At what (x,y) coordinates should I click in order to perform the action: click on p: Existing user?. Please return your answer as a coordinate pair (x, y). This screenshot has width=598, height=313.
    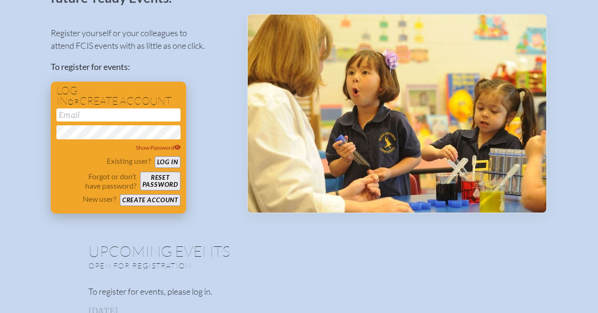
    Looking at the image, I should click on (129, 161).